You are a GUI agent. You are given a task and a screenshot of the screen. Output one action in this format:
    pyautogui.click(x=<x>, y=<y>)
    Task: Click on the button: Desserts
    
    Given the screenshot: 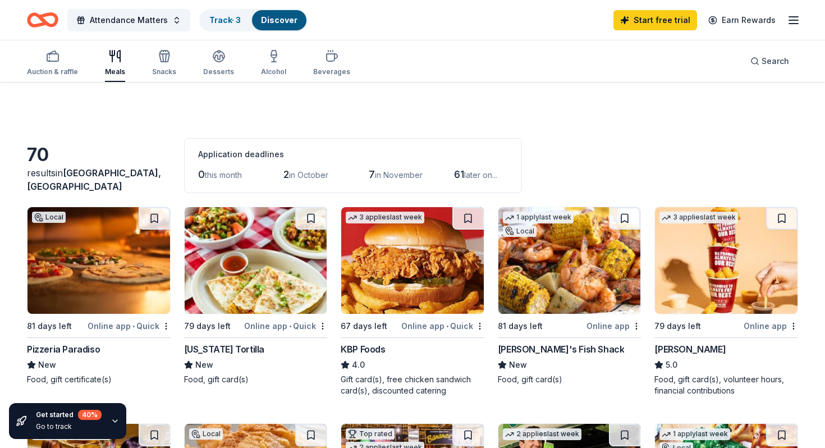 What is the action you would take?
    pyautogui.click(x=218, y=63)
    